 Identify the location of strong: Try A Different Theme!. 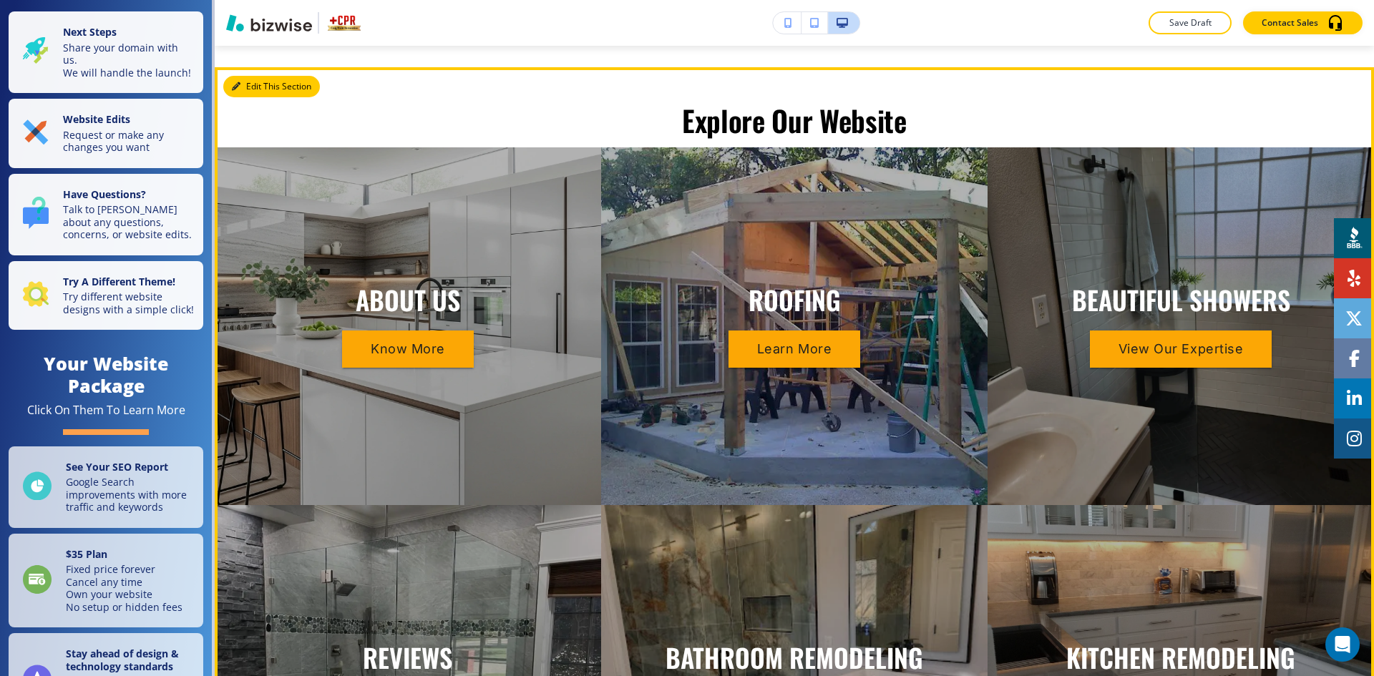
(119, 281).